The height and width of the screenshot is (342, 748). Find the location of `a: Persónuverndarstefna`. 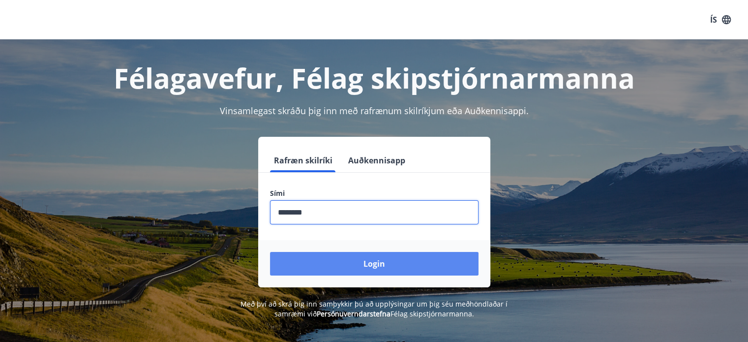

a: Persónuverndarstefna is located at coordinates (353, 313).